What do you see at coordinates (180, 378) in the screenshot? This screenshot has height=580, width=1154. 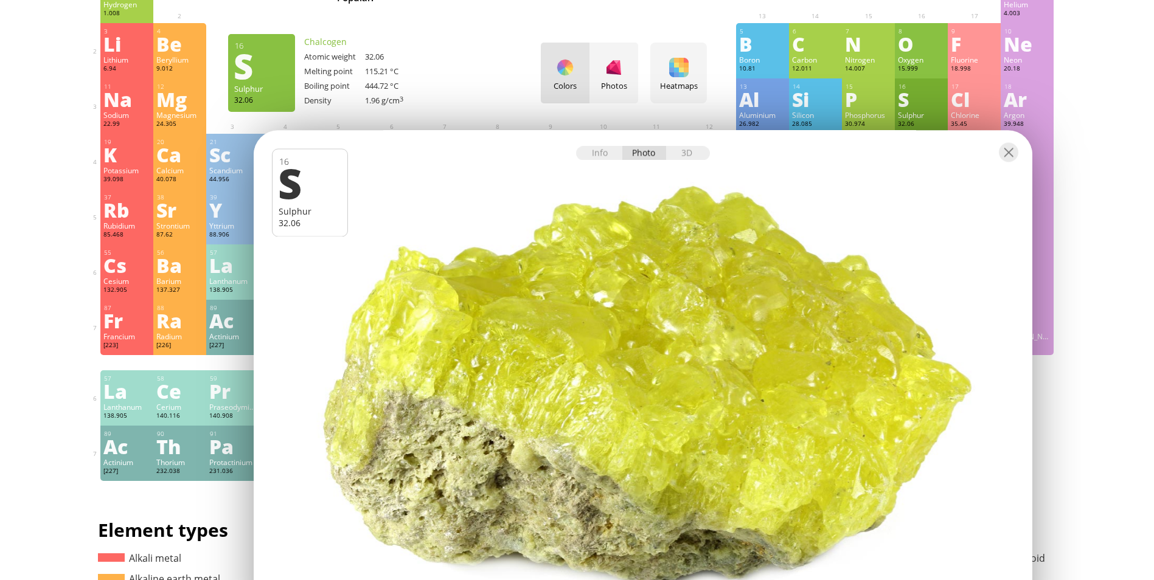 I see `div: 58` at bounding box center [180, 378].